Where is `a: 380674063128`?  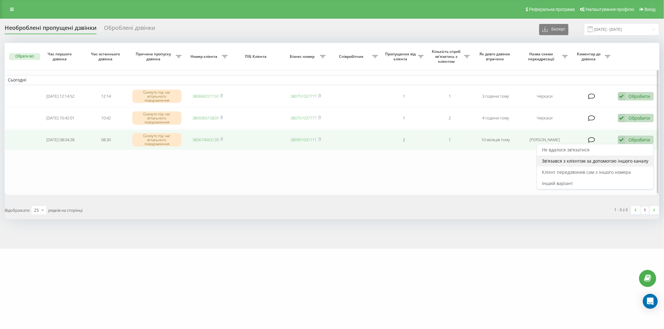
a: 380674063128 is located at coordinates (205, 140).